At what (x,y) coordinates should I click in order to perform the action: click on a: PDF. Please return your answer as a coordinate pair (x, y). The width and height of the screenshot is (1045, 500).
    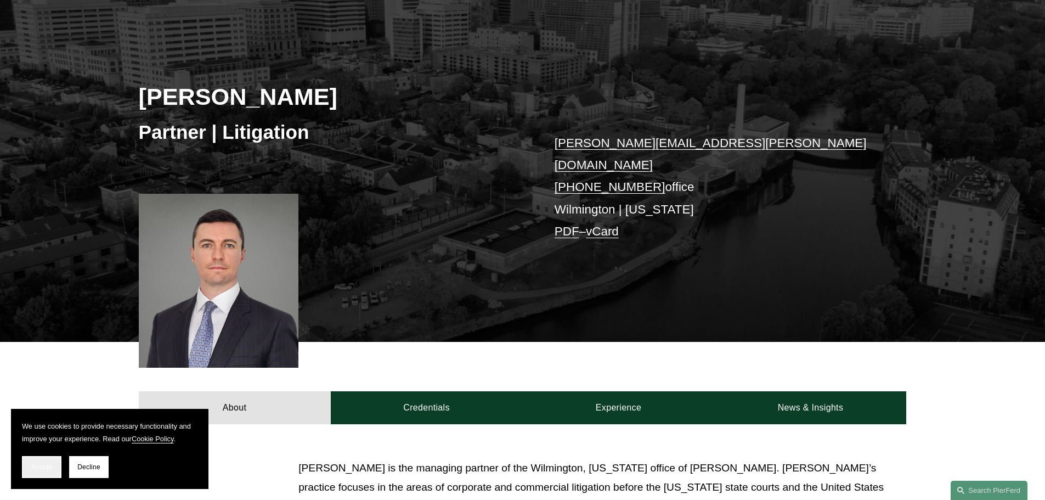
    Looking at the image, I should click on (567, 231).